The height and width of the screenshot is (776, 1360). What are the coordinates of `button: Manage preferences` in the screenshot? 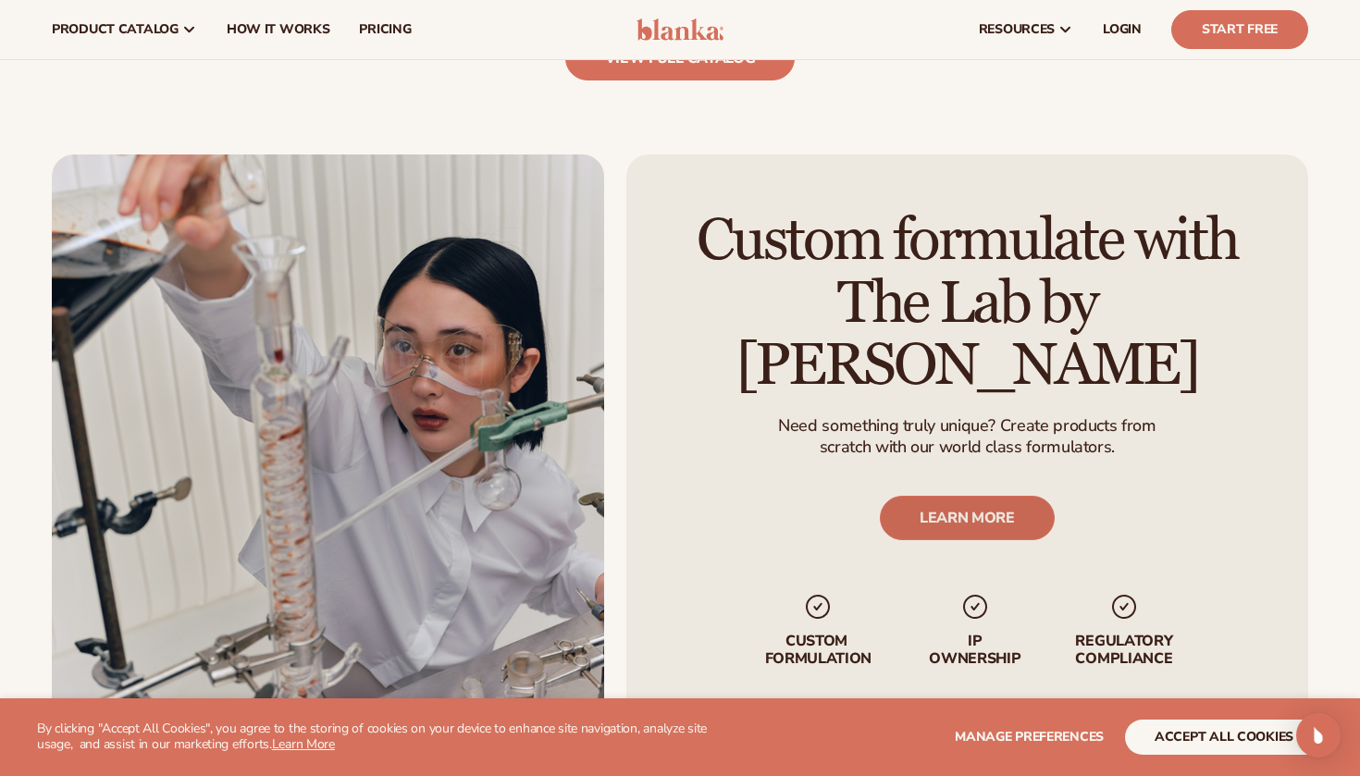 It's located at (1029, 737).